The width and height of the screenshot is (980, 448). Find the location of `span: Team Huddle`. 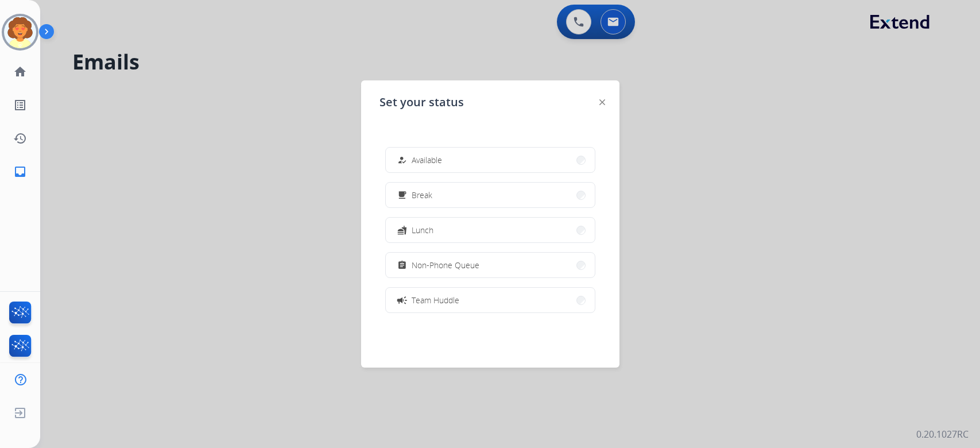

span: Team Huddle is located at coordinates (435, 300).